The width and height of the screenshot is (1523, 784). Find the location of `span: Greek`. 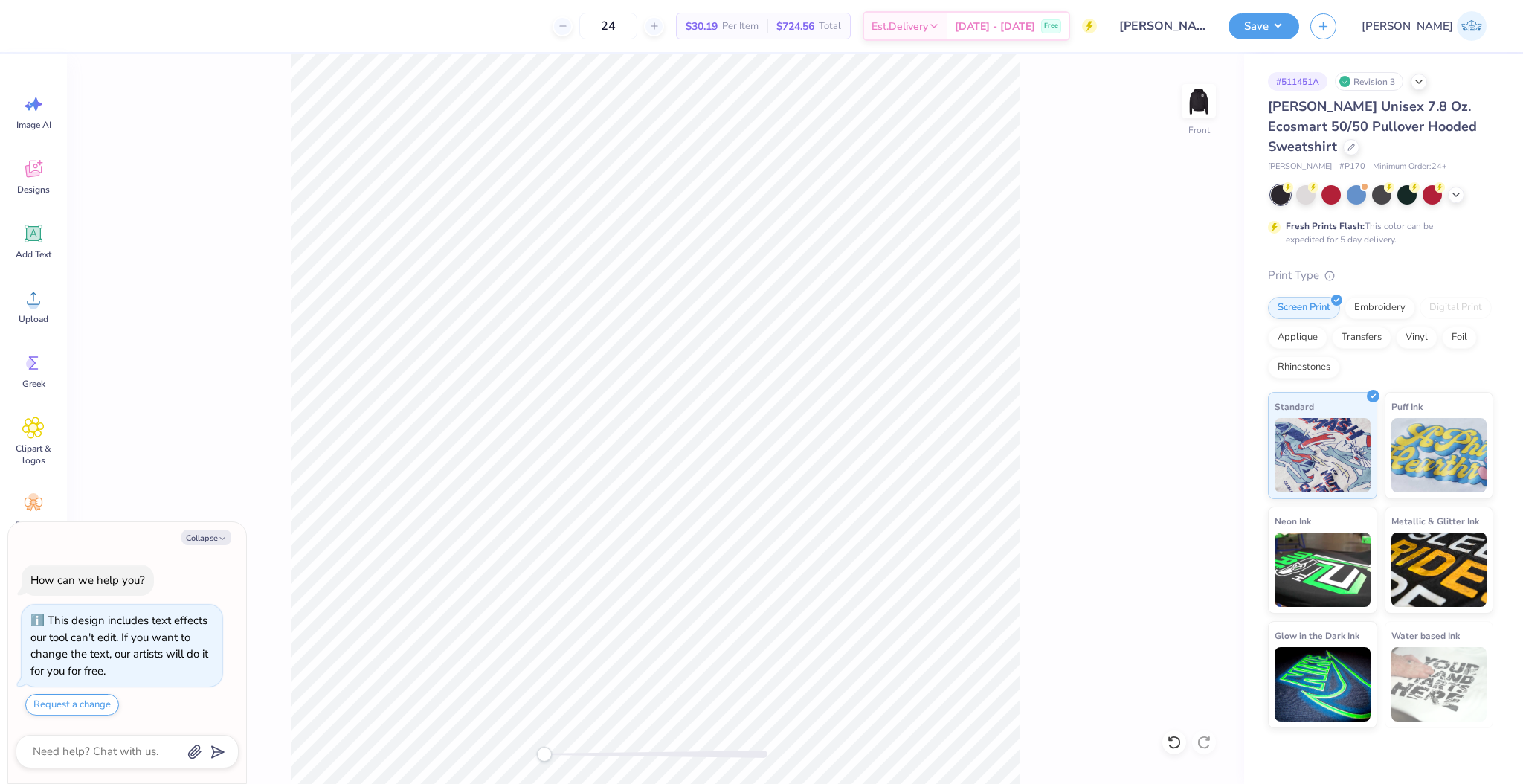

span: Greek is located at coordinates (34, 384).